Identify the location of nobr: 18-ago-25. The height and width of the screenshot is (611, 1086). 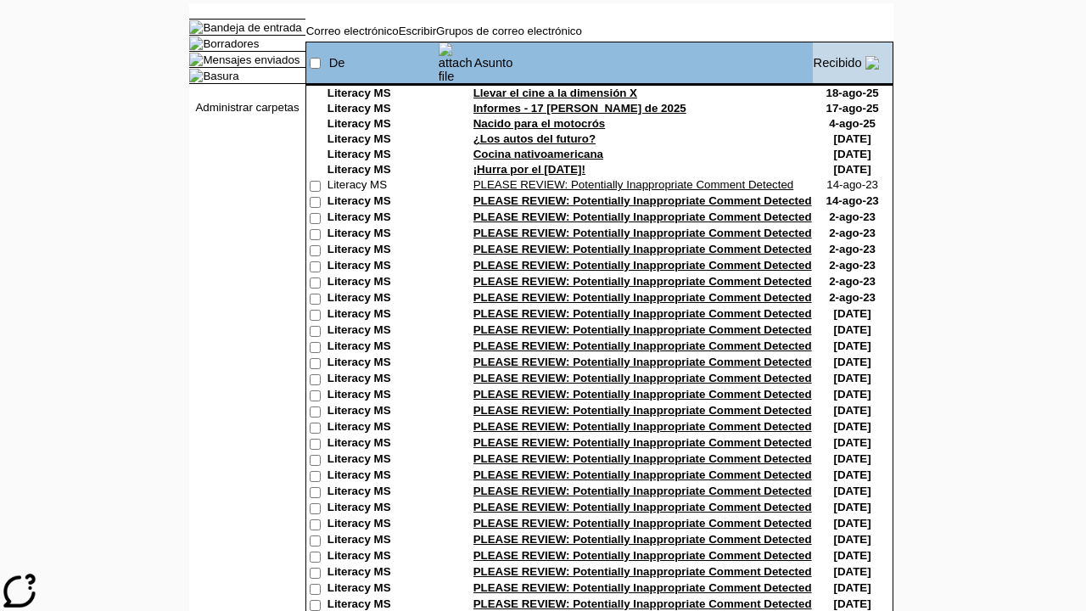
(851, 92).